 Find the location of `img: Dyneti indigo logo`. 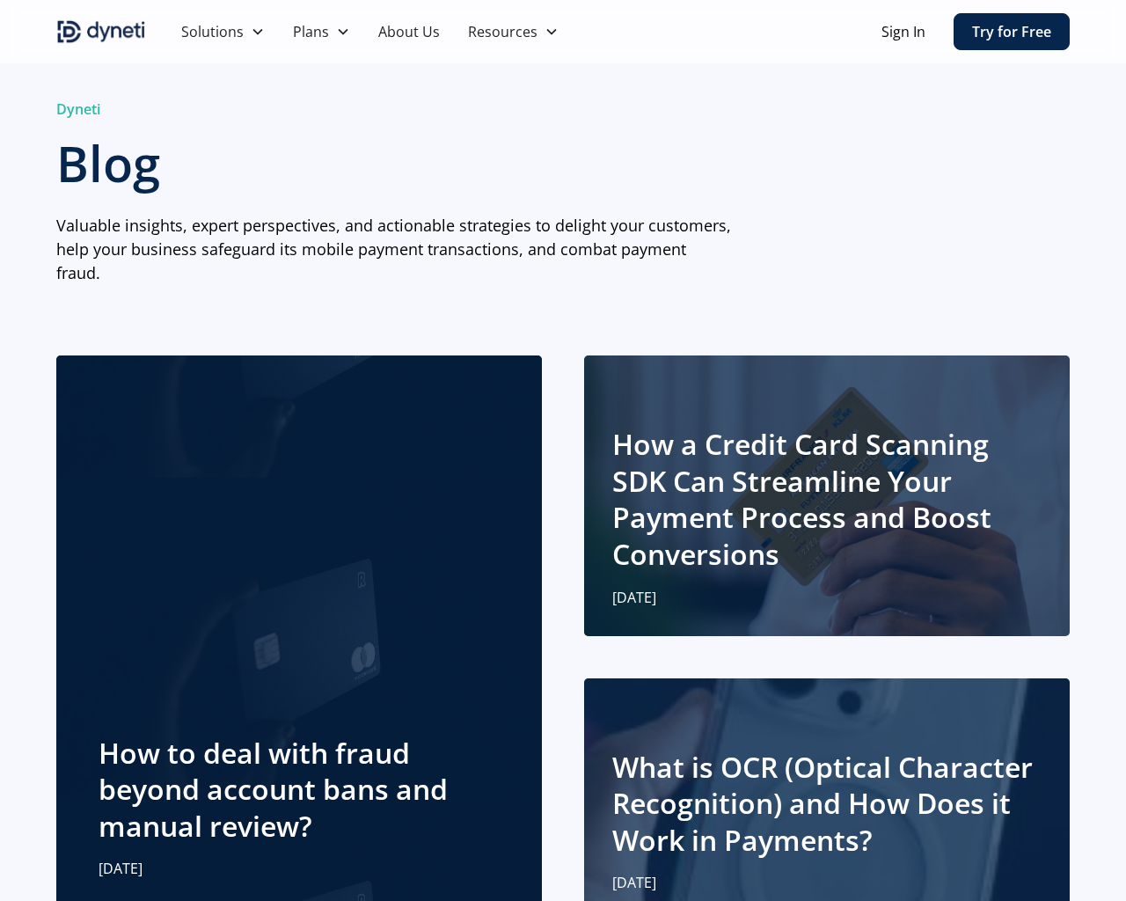

img: Dyneti indigo logo is located at coordinates (101, 32).